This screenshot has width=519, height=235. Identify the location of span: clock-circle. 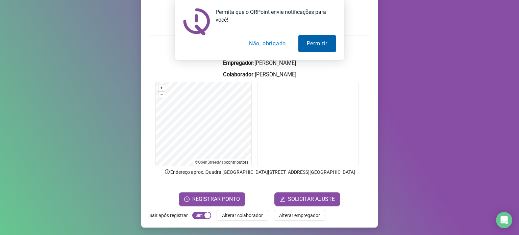
(187, 199).